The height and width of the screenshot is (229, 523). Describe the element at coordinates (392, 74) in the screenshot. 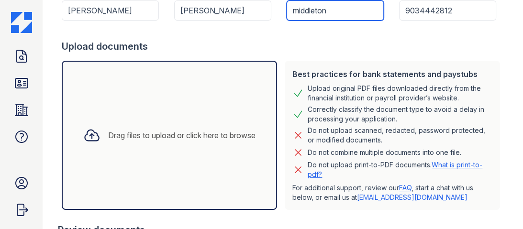

I see `div: Best practices for bank statements and paystubs` at that location.